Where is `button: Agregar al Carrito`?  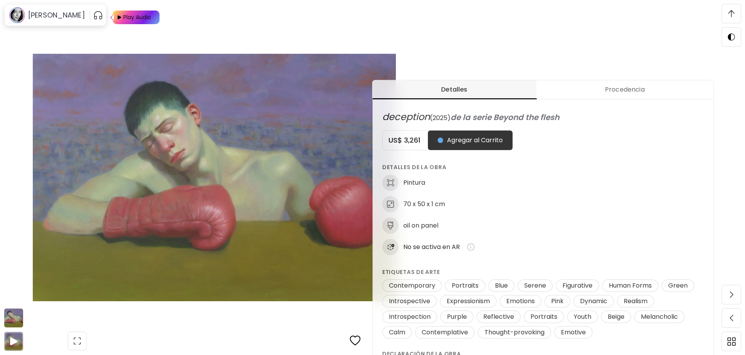
button: Agregar al Carrito is located at coordinates (470, 140).